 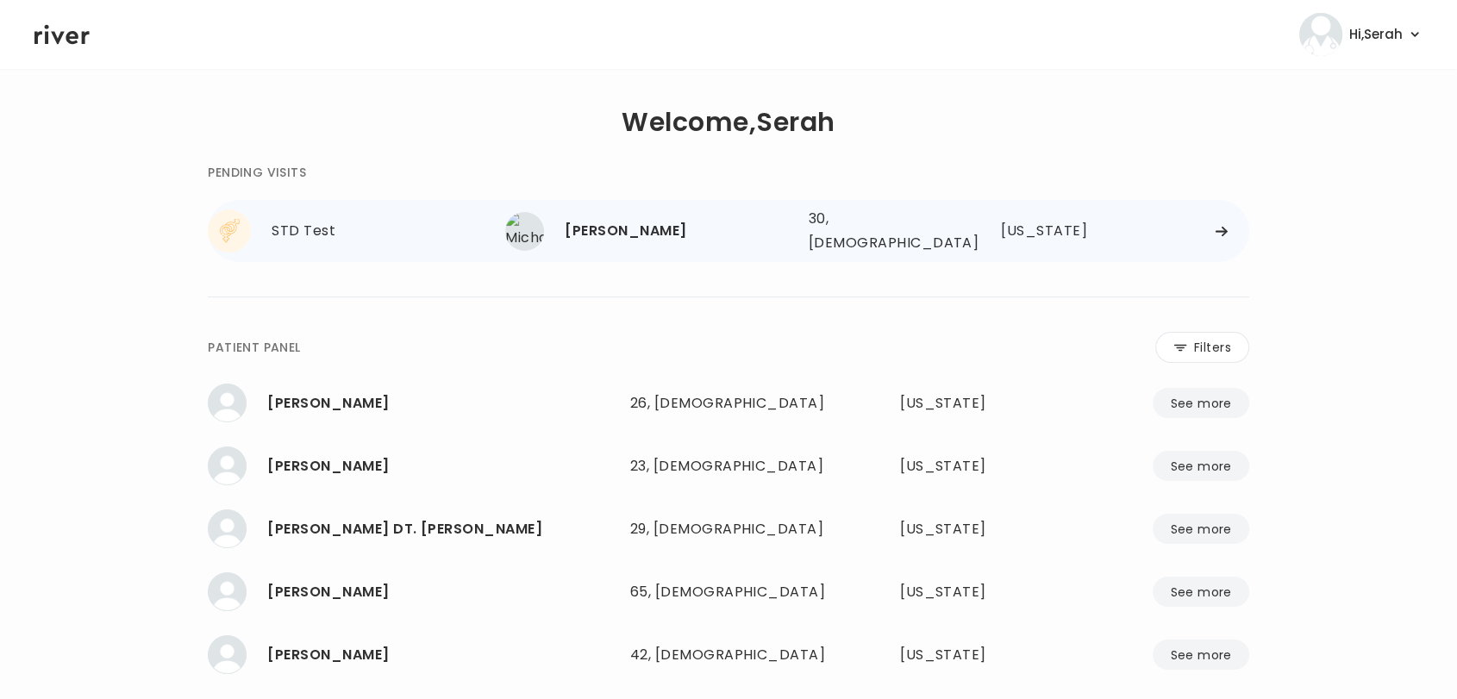 I want to click on div: Michael Speid, so click(x=680, y=231).